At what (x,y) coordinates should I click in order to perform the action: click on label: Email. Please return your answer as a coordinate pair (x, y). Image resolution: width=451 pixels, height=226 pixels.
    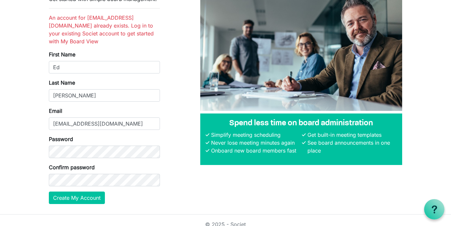
    Looking at the image, I should click on (55, 111).